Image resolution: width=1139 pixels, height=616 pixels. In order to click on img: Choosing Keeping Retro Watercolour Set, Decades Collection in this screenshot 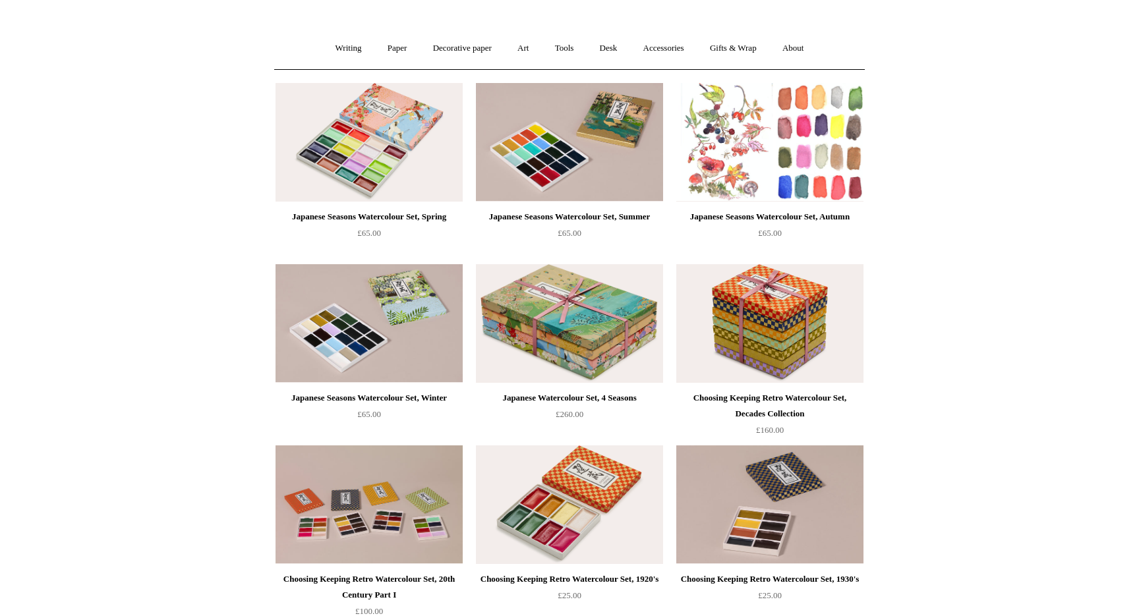, I will do `click(770, 324)`.